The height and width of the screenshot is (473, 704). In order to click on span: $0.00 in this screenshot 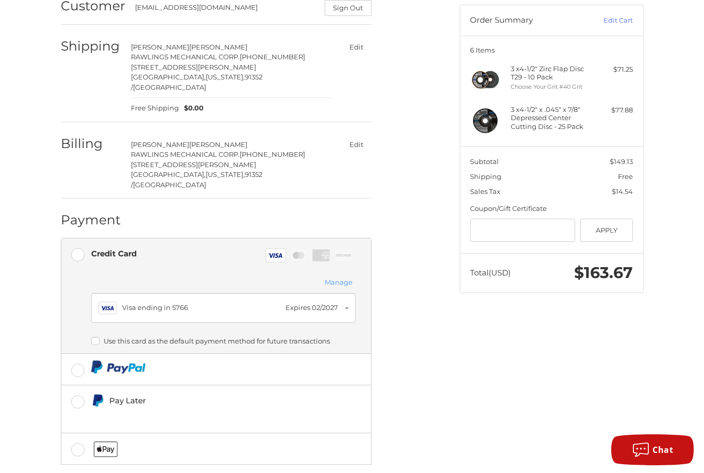, I will do `click(191, 108)`.